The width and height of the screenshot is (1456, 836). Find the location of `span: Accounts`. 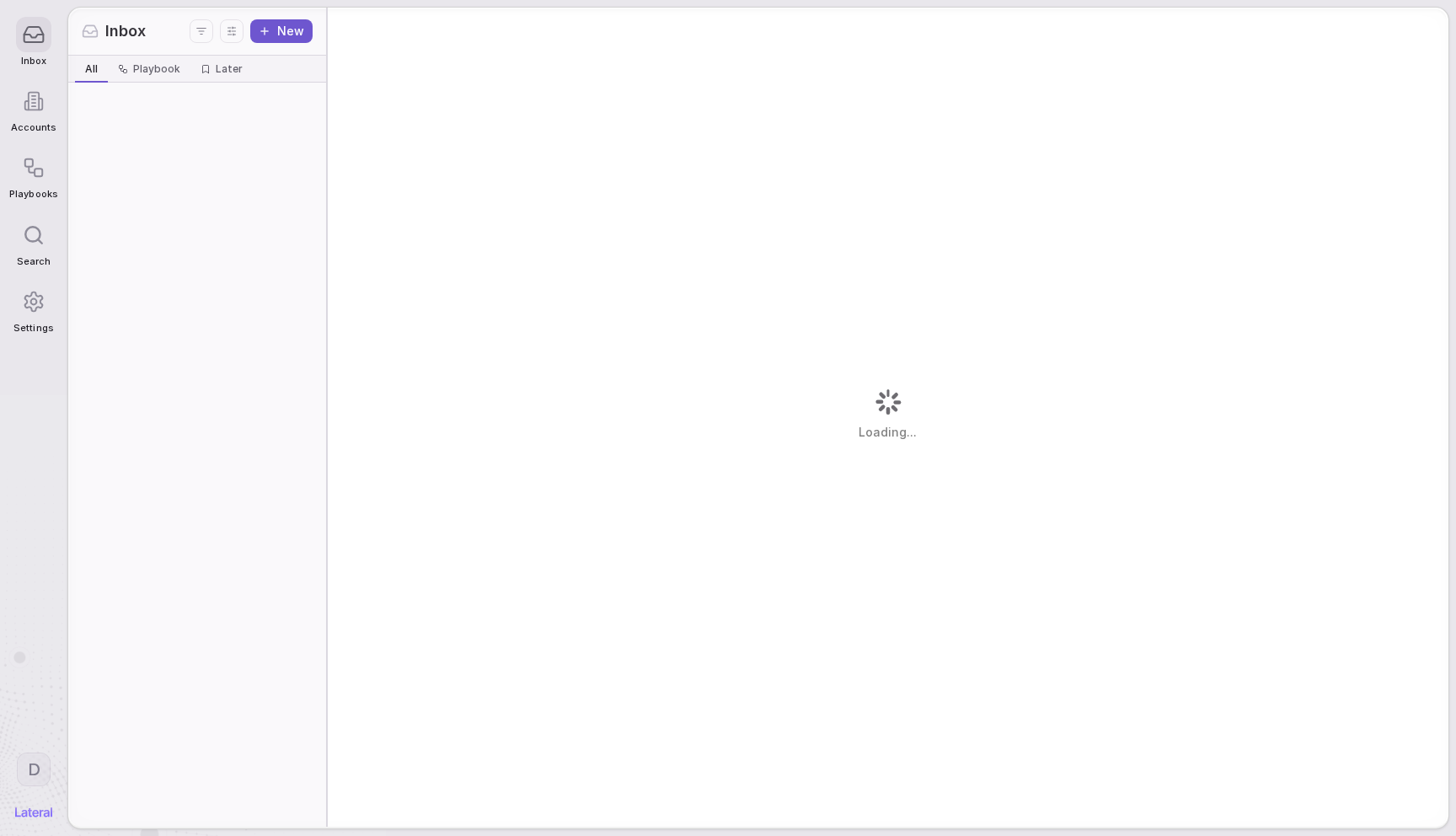

span: Accounts is located at coordinates (34, 127).